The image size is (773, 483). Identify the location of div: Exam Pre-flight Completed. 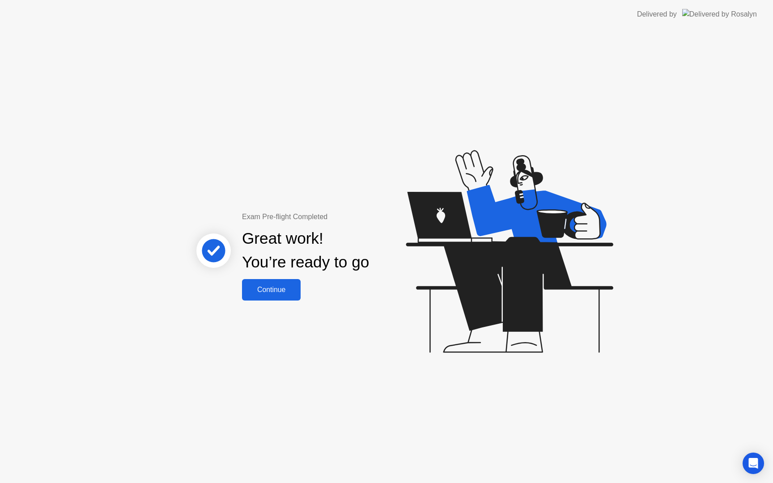
(334, 217).